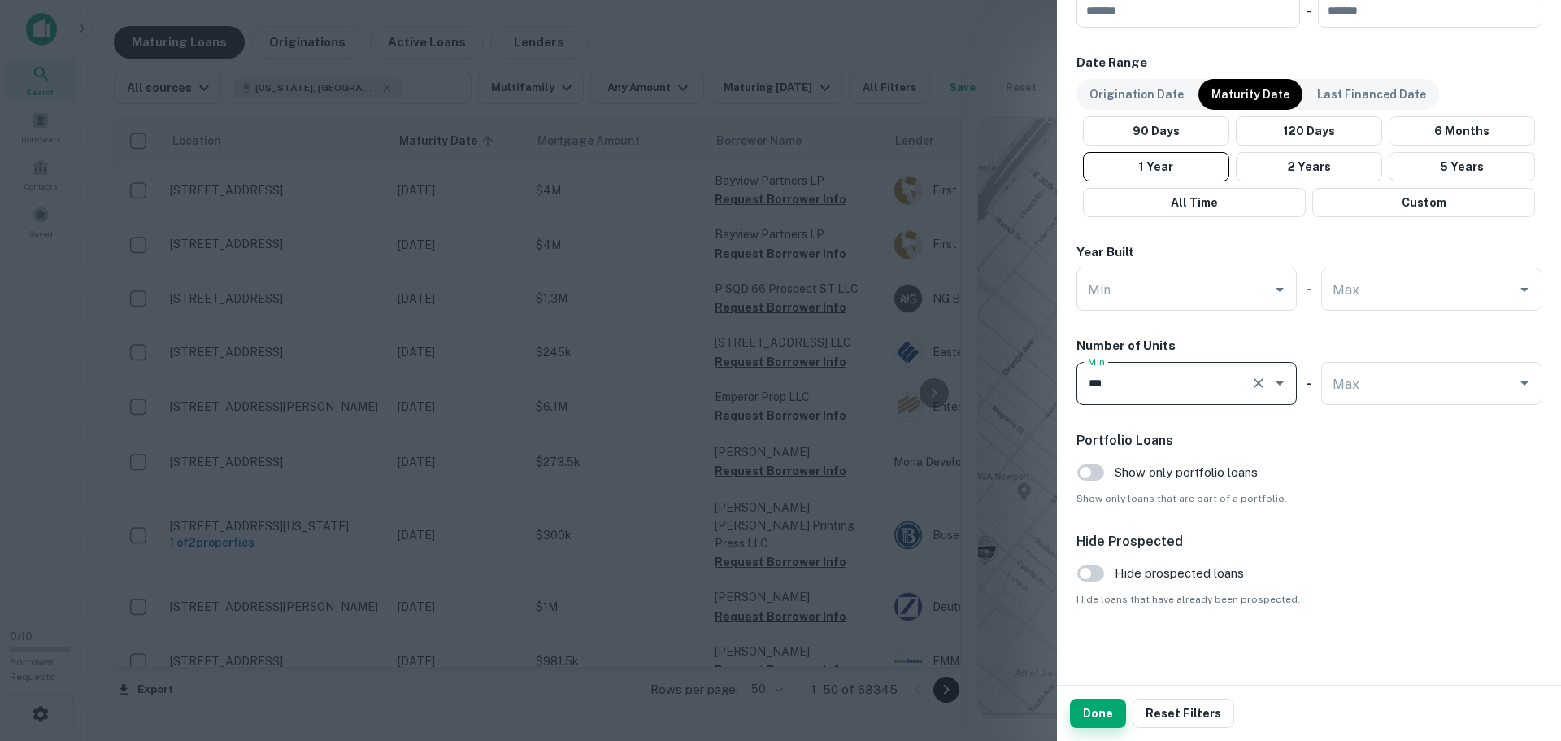  What do you see at coordinates (1136, 94) in the screenshot?
I see `p: Origination Date` at bounding box center [1136, 94].